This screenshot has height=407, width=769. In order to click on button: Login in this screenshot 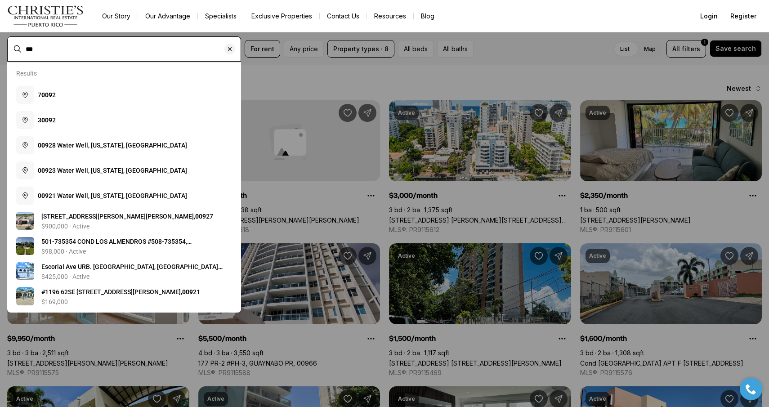, I will do `click(709, 16)`.